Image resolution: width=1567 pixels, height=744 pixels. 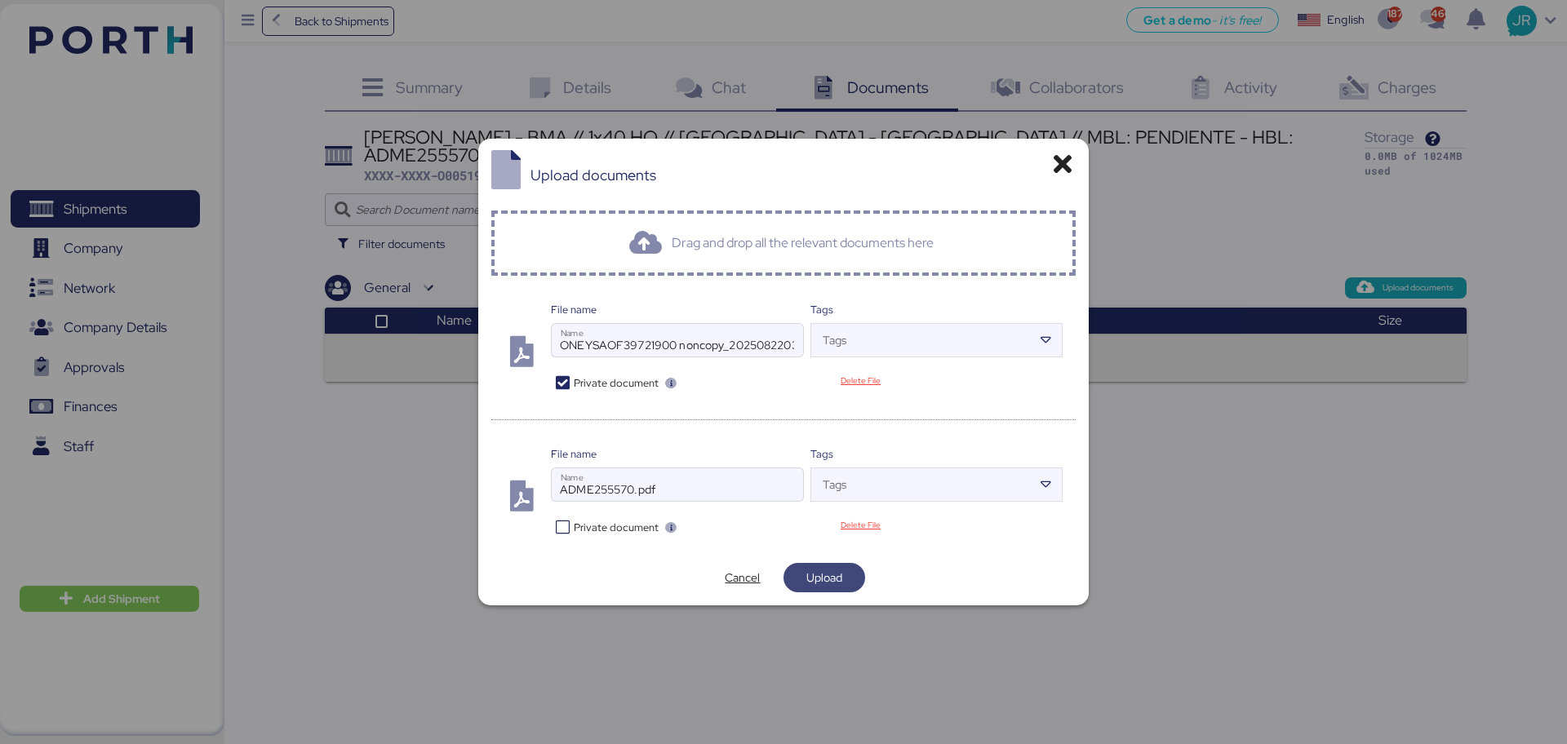 I want to click on div: Drag and drop all the relevant documents here, so click(x=802, y=243).